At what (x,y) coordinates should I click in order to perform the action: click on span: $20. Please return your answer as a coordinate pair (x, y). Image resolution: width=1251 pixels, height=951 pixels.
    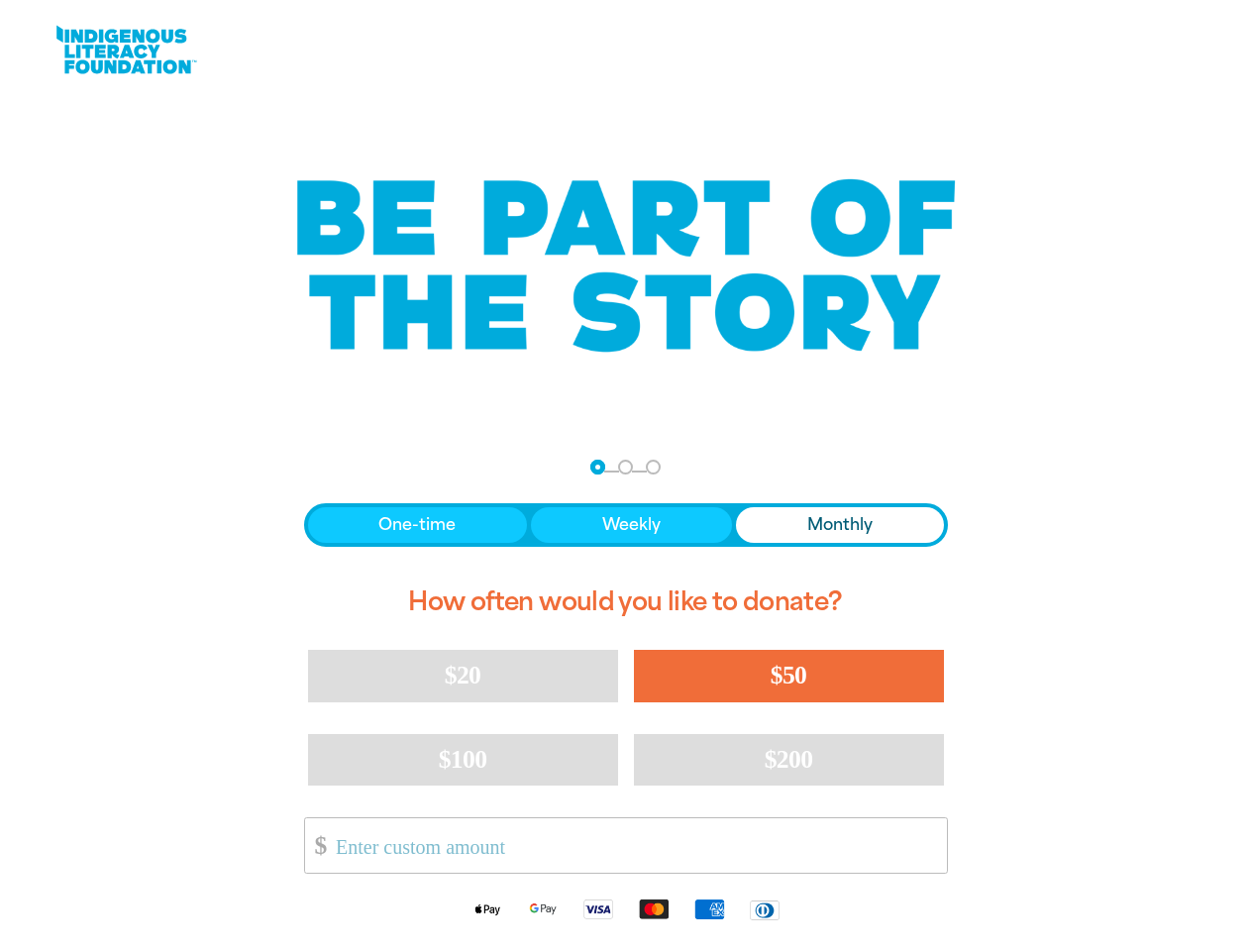
    Looking at the image, I should click on (463, 674).